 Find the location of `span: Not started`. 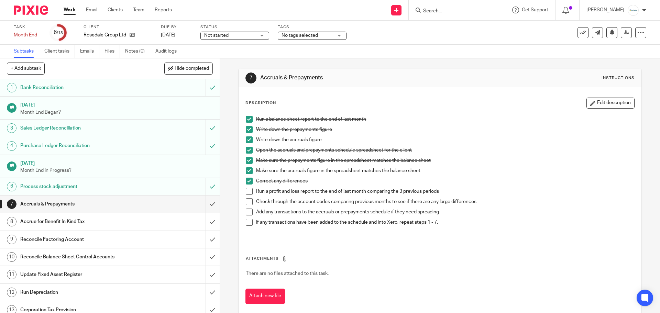

span: Not started is located at coordinates (216, 35).